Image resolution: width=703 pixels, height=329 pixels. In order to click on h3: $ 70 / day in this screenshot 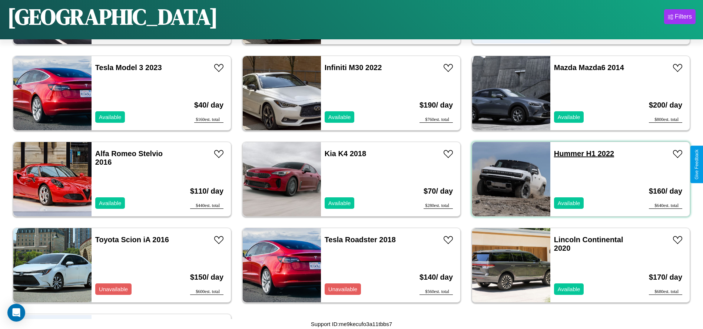, I will do `click(438, 191)`.